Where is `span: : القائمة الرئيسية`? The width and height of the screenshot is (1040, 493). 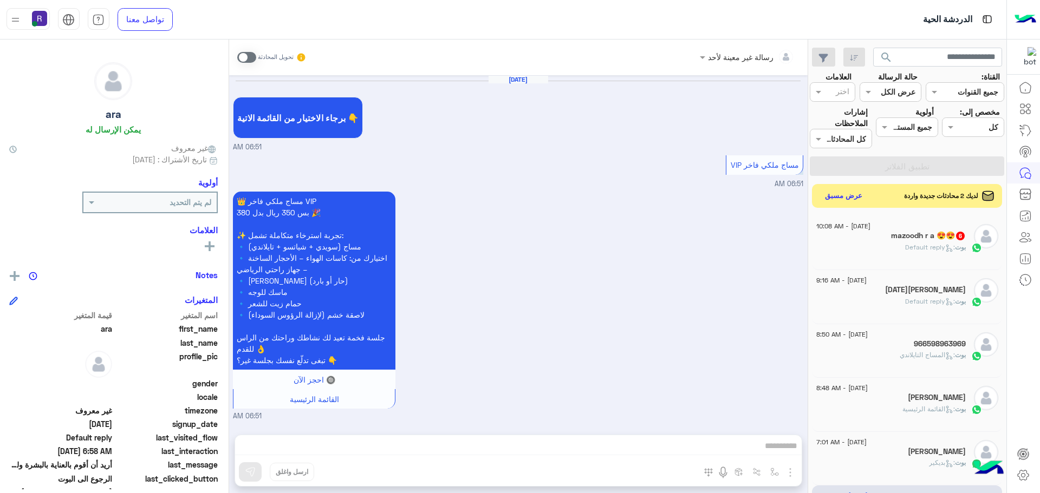 span: : القائمة الرئيسية is located at coordinates (928, 409).